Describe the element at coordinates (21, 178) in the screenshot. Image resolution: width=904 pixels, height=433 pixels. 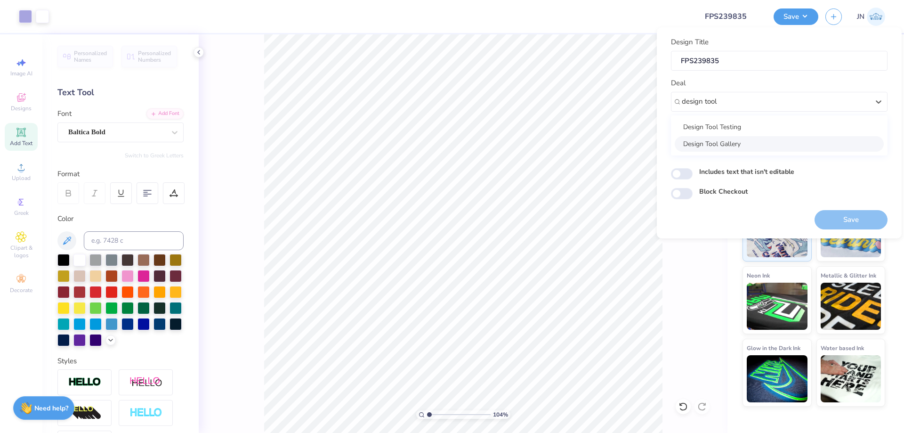
I see `span: Upload` at that location.